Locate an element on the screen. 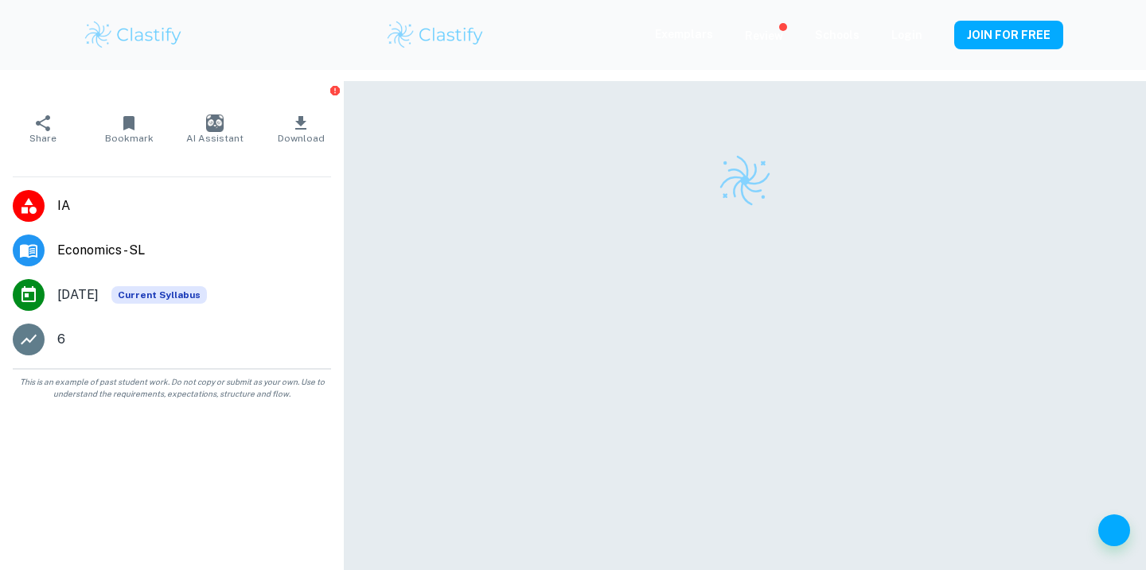 This screenshot has width=1146, height=570. p: 6 is located at coordinates (61, 340).